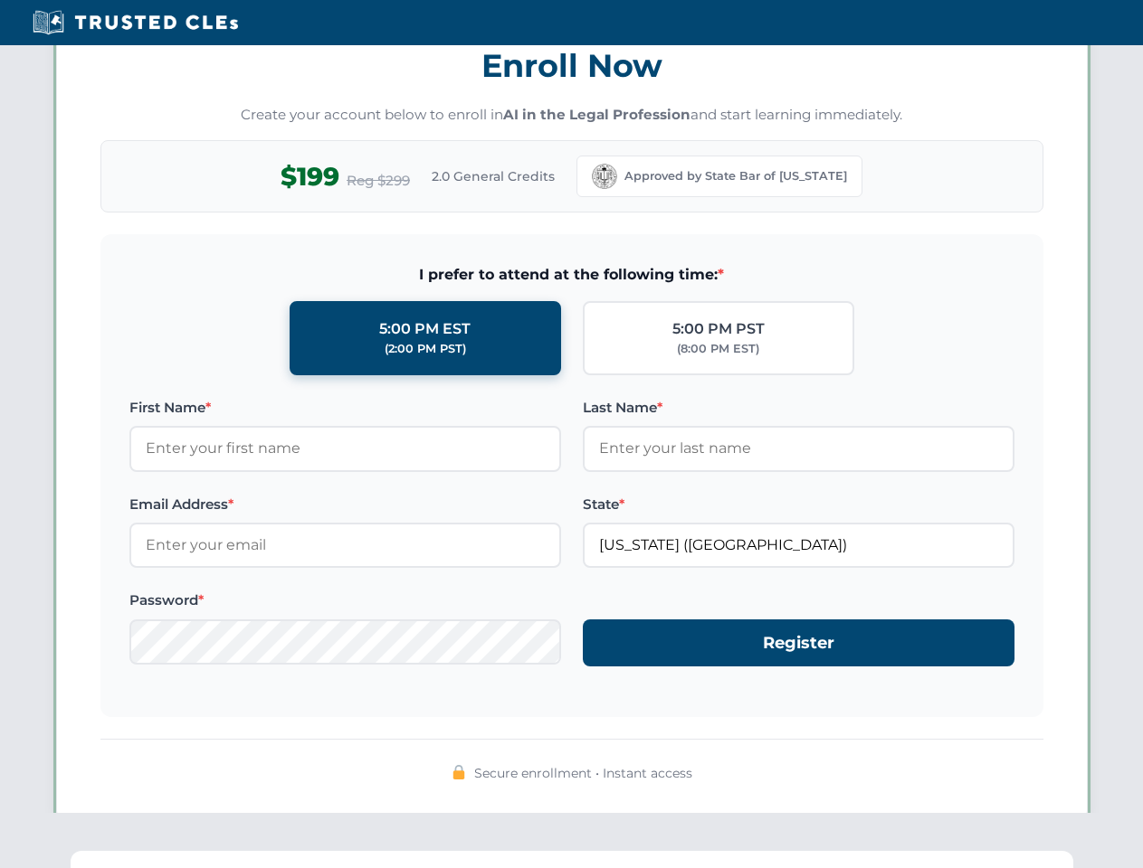  I want to click on label: First Name, so click(345, 408).